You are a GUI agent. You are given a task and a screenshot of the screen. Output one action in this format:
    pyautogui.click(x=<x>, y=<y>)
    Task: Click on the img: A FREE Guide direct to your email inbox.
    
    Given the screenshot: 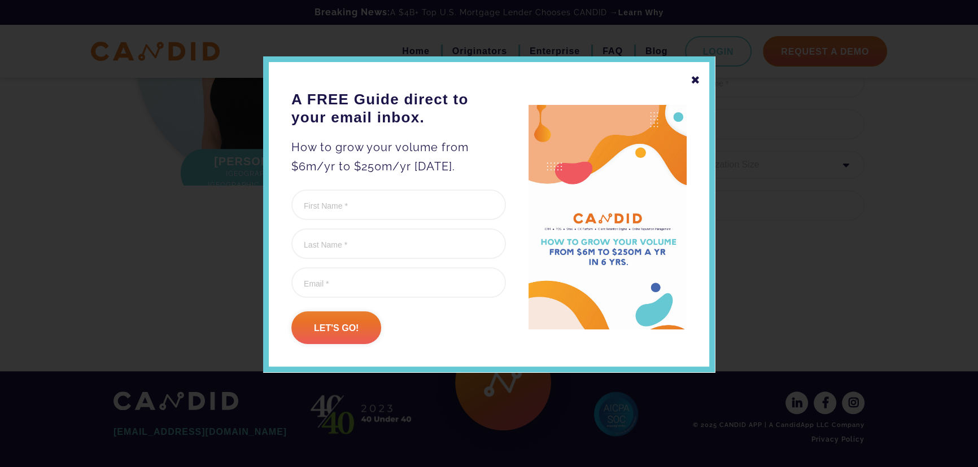 What is the action you would take?
    pyautogui.click(x=607, y=217)
    